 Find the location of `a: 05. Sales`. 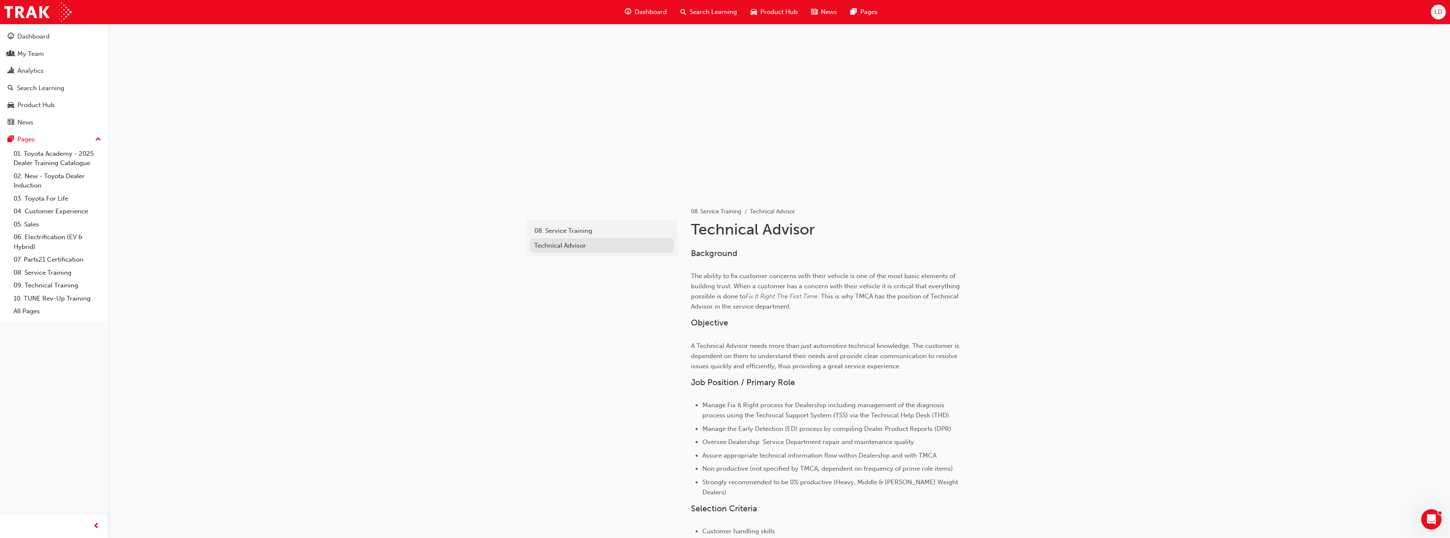

a: 05. Sales is located at coordinates (57, 224).